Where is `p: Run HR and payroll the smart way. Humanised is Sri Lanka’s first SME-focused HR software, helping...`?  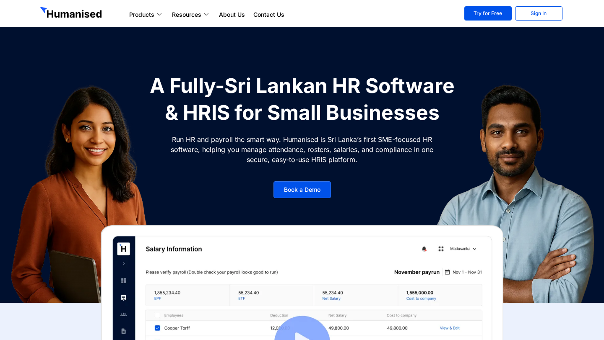 p: Run HR and payroll the smart way. Humanised is Sri Lanka’s first SME-focused HR software, helping... is located at coordinates (302, 150).